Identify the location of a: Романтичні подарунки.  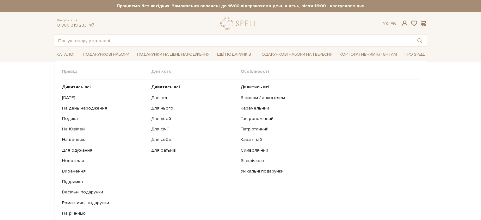
(104, 203).